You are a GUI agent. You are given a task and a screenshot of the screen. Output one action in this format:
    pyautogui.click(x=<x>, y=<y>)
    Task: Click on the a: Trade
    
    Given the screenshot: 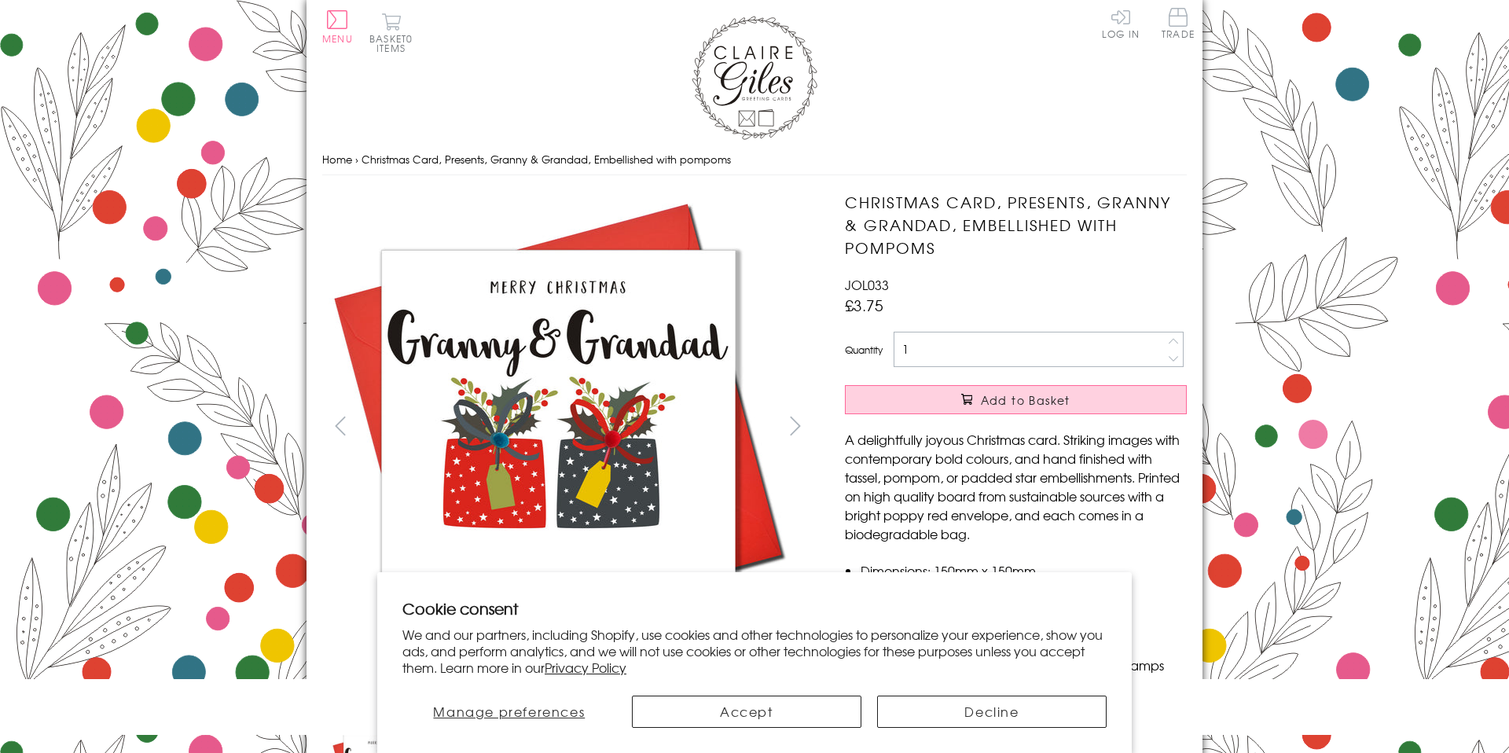 What is the action you would take?
    pyautogui.click(x=1178, y=24)
    